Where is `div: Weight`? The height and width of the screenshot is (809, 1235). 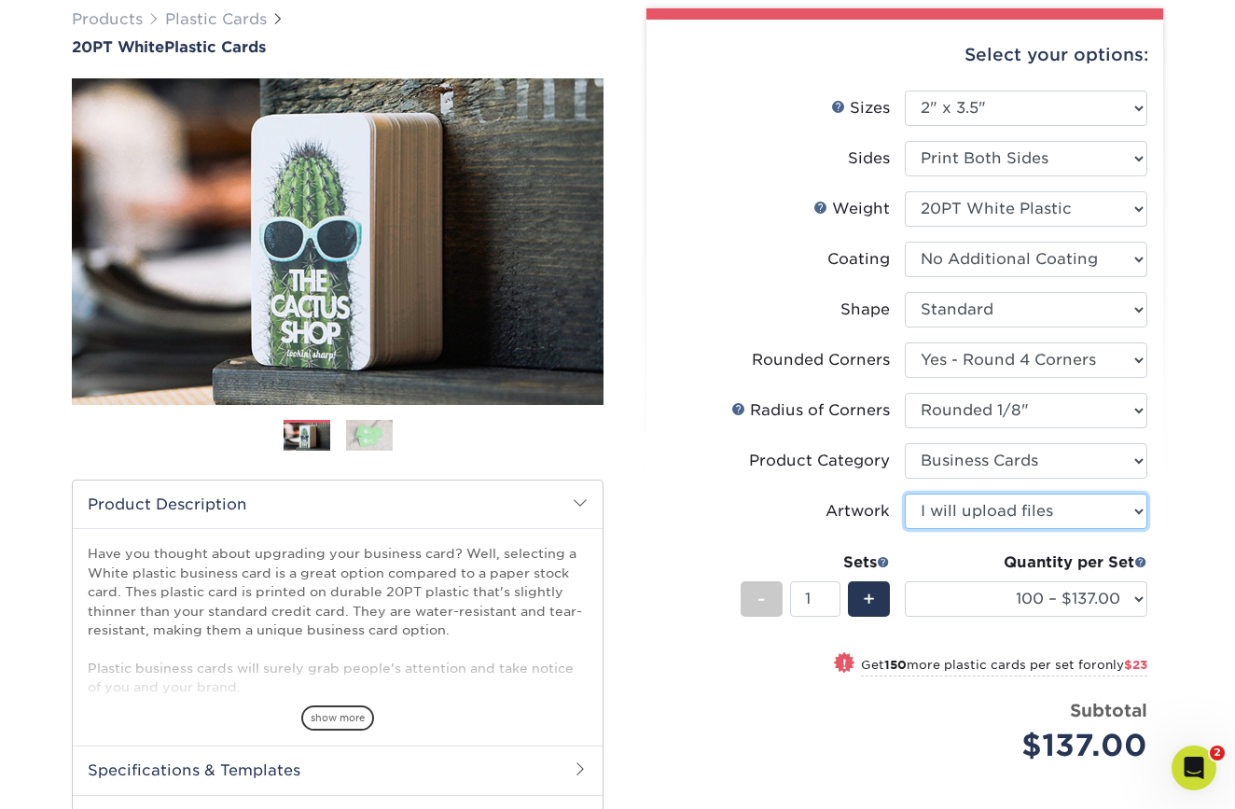
div: Weight is located at coordinates (852, 209).